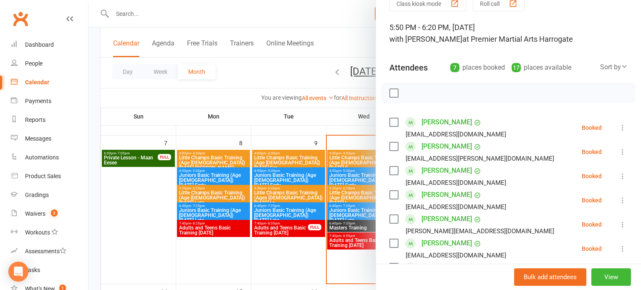 The image size is (641, 290). What do you see at coordinates (38, 233) in the screenshot?
I see `div: Workouts` at bounding box center [38, 233].